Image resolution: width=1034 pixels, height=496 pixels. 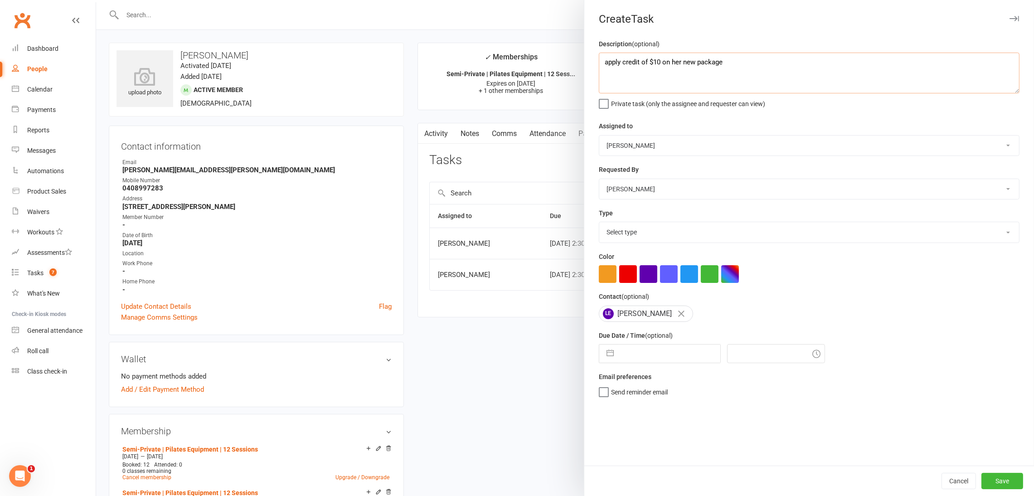 I want to click on div: Payments, so click(x=41, y=110).